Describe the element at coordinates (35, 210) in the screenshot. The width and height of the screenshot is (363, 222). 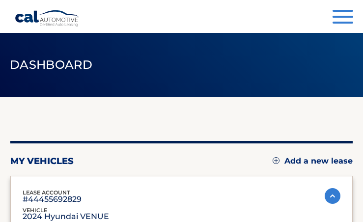
I see `span: vehicle` at that location.